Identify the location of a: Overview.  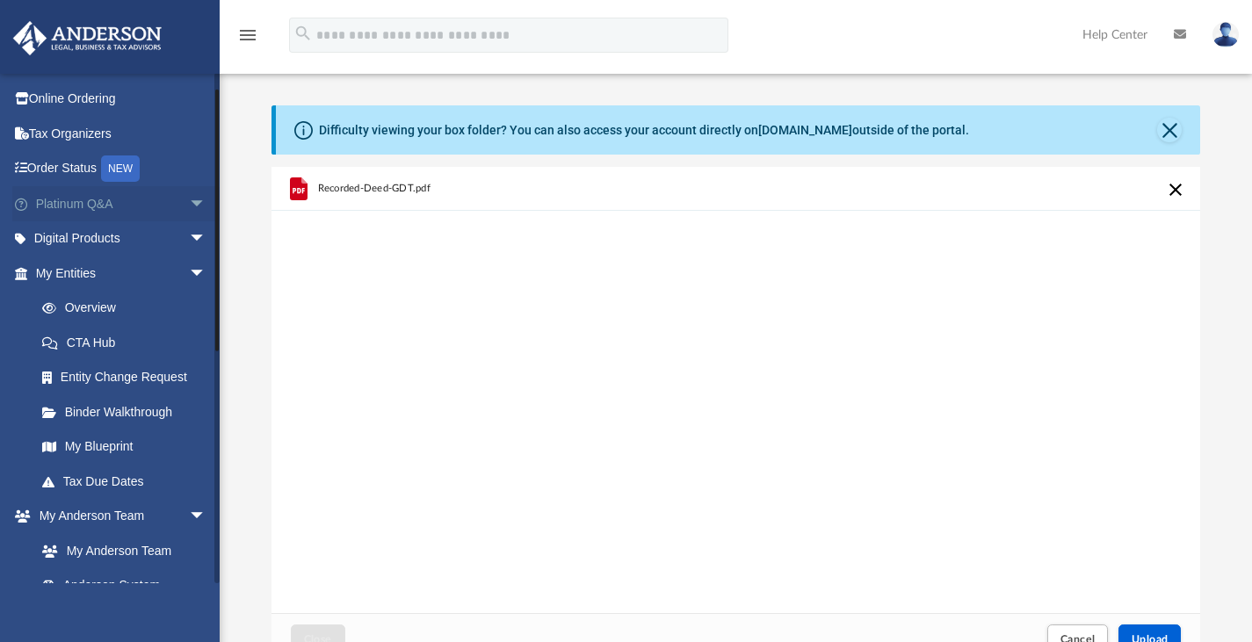
(128, 308).